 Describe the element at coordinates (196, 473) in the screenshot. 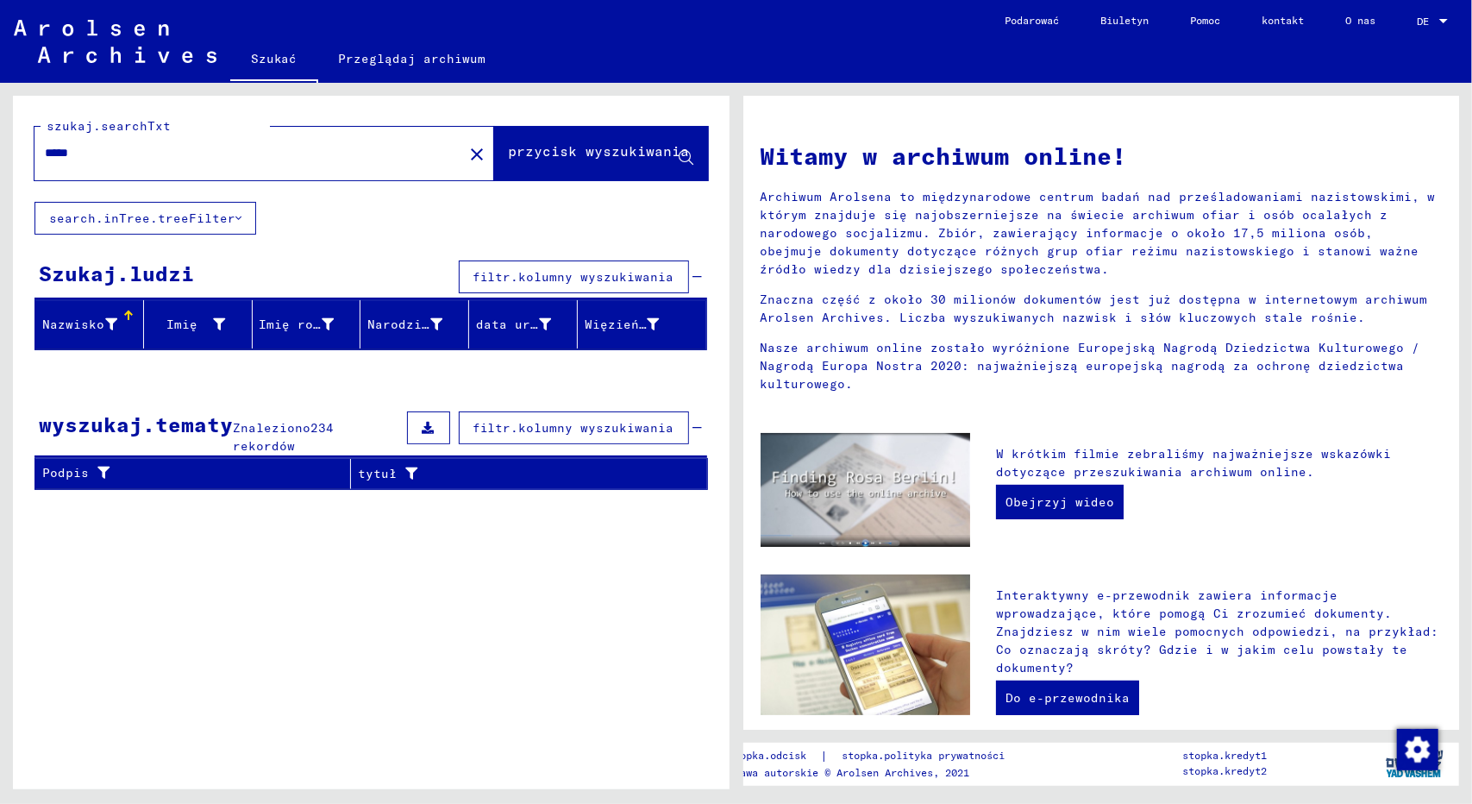

I see `div: Podpis` at that location.